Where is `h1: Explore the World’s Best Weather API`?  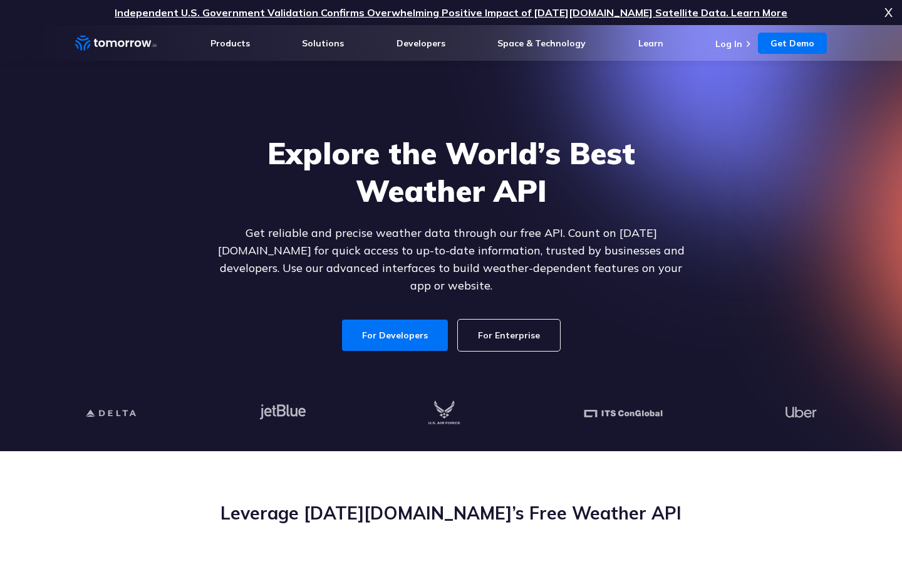 h1: Explore the World’s Best Weather API is located at coordinates (451, 172).